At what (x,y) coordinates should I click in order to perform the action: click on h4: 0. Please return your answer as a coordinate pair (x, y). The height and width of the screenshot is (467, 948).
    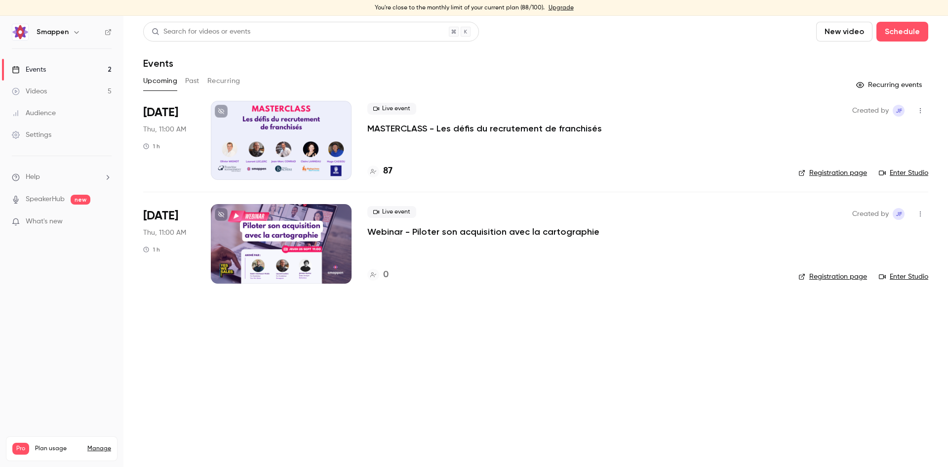
    Looking at the image, I should click on (386, 275).